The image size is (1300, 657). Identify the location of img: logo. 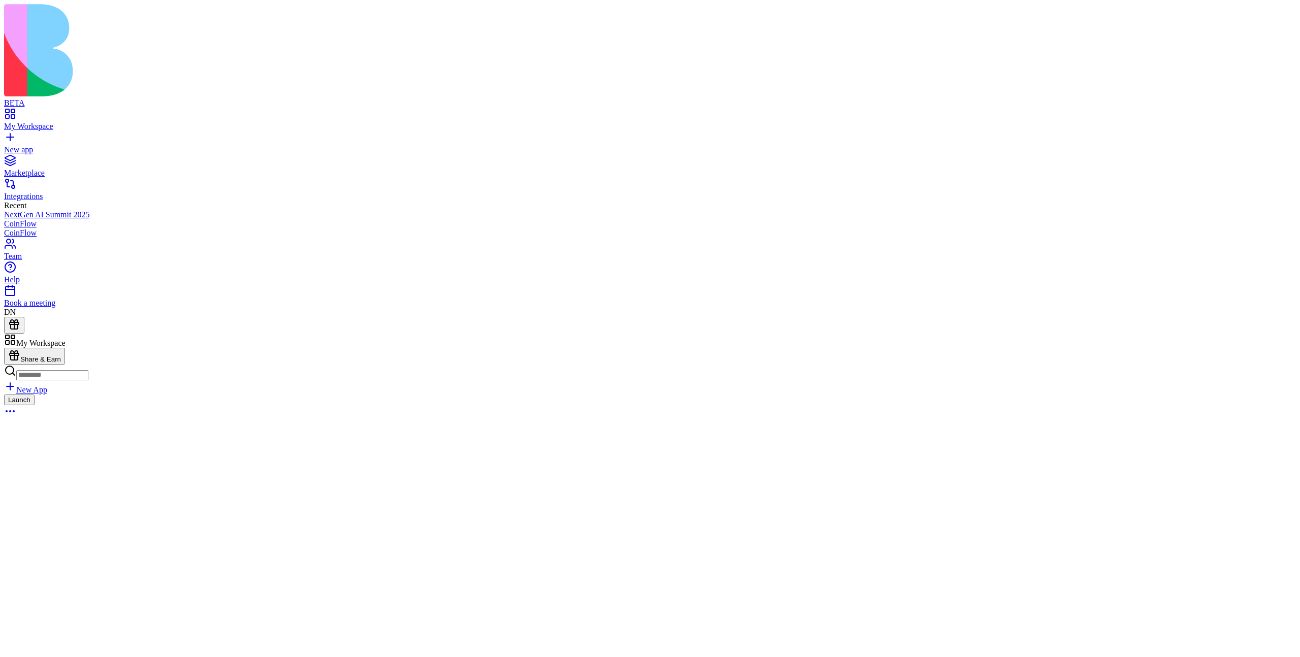
(208, 50).